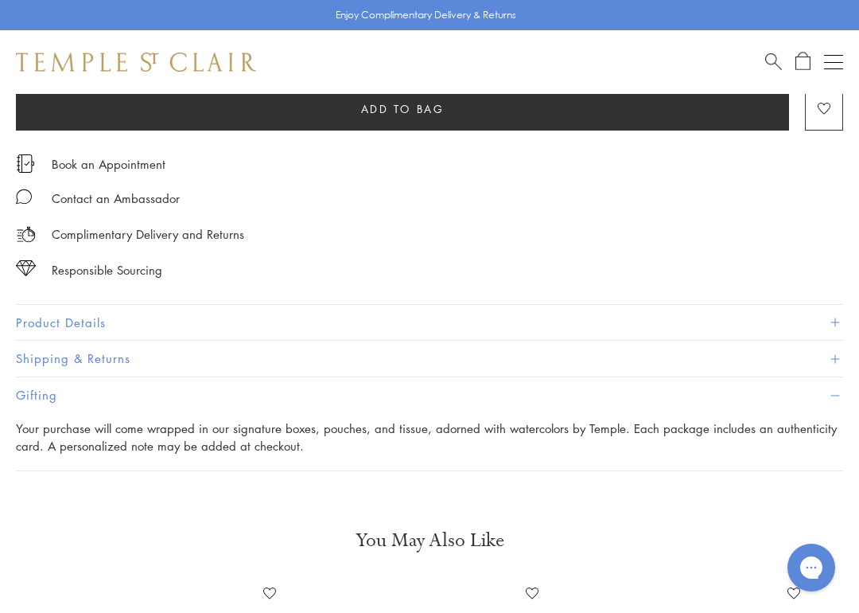  Describe the element at coordinates (430, 437) in the screenshot. I see `p: Your purchase will come wrapped in our signature boxes, pouches, and tissue, adorned with waterco...` at that location.